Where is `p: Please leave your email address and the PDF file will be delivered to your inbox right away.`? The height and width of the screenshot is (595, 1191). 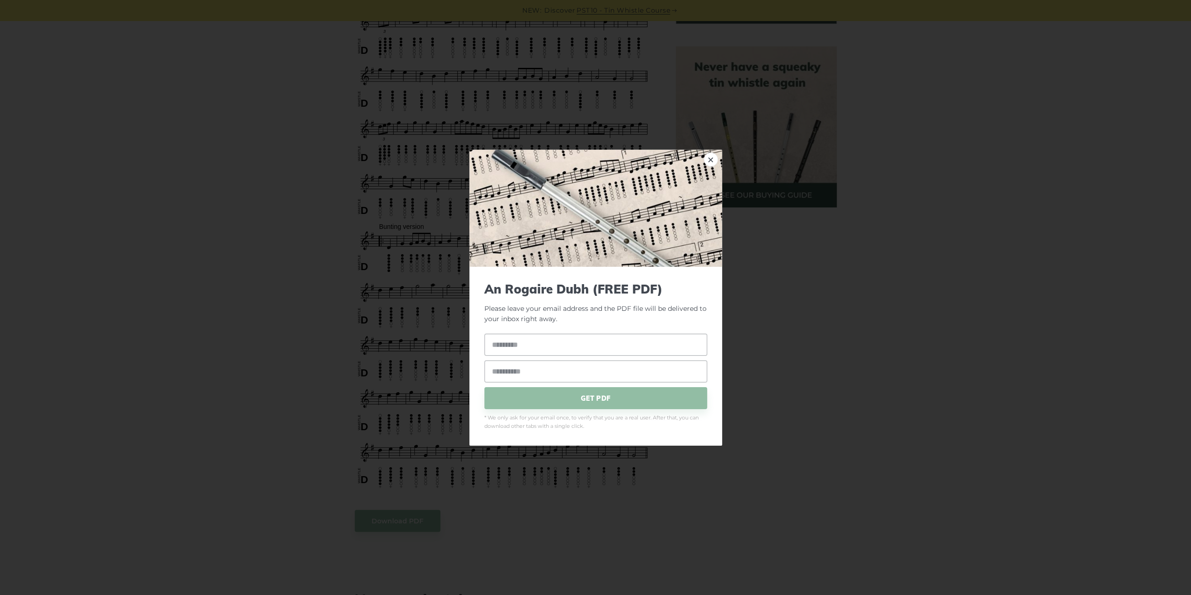 p: Please leave your email address and the PDF file will be delivered to your inbox right away. is located at coordinates (596, 303).